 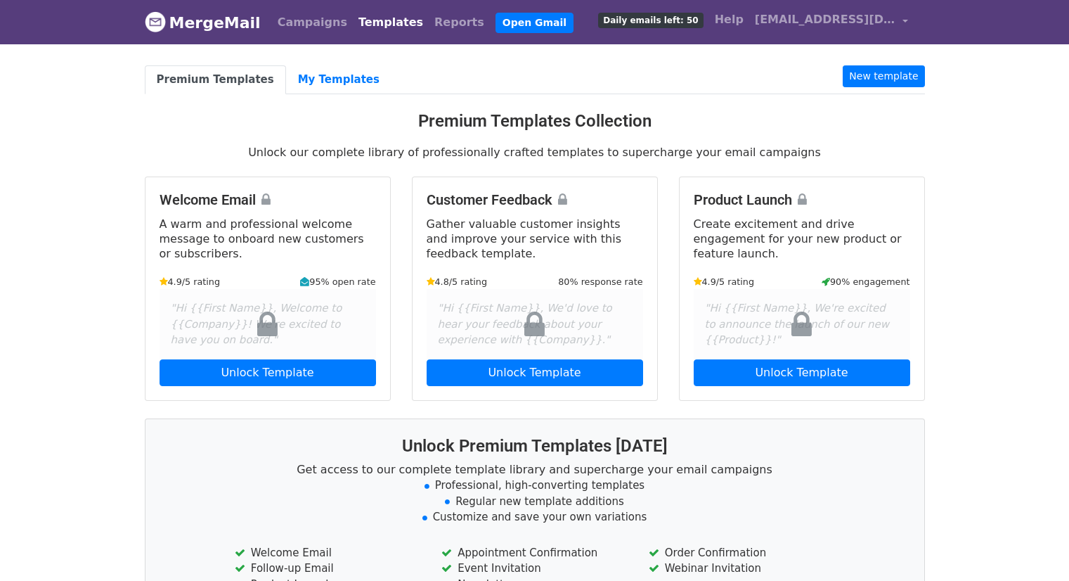 I want to click on li: Order Confirmation, so click(x=742, y=552).